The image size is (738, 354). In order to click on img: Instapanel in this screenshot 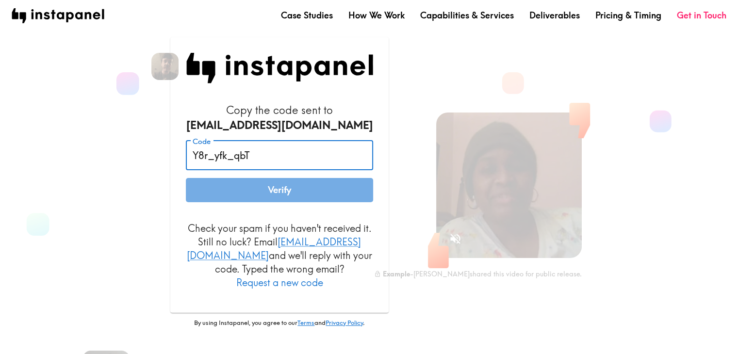, I will do `click(279, 68)`.